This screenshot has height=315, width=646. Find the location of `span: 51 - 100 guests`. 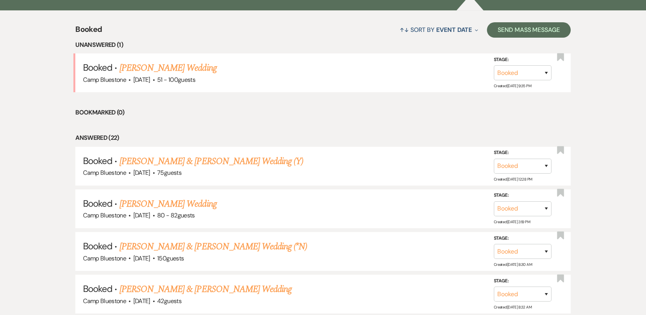

span: 51 - 100 guests is located at coordinates (176, 80).